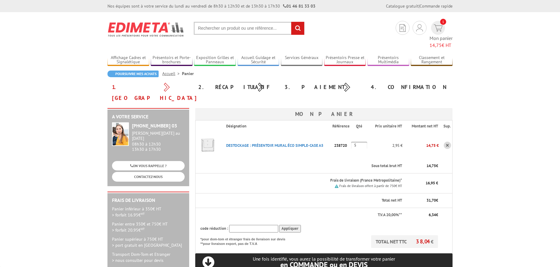  Describe the element at coordinates (323, 87) in the screenshot. I see `div: 3. Paiement` at that location.